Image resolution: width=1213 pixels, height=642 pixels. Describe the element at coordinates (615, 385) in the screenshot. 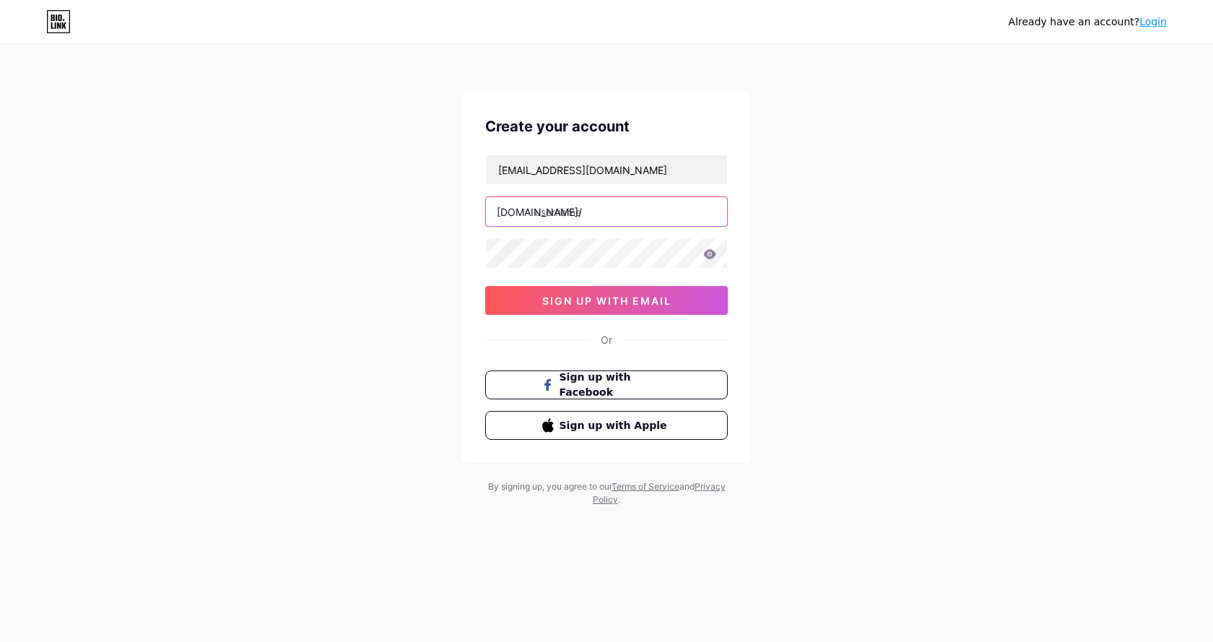

I see `span: Sign up with Facebook` at that location.